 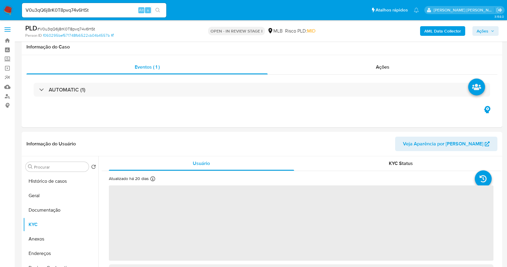 What do you see at coordinates (275, 31) in the screenshot?
I see `div: MLB` at bounding box center [275, 31].